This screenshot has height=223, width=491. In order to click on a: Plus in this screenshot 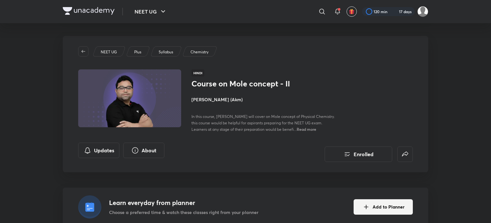, I will do `click(138, 52)`.